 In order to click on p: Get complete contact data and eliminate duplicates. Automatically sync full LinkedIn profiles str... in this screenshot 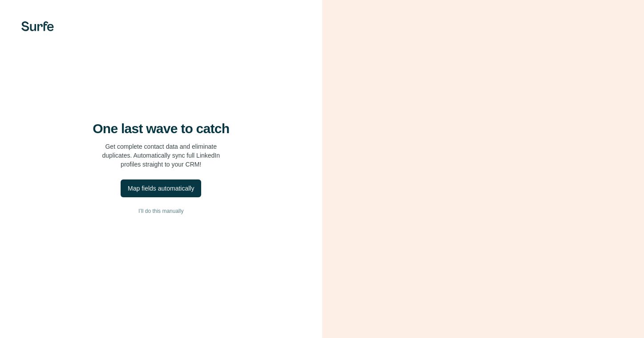, I will do `click(161, 155)`.